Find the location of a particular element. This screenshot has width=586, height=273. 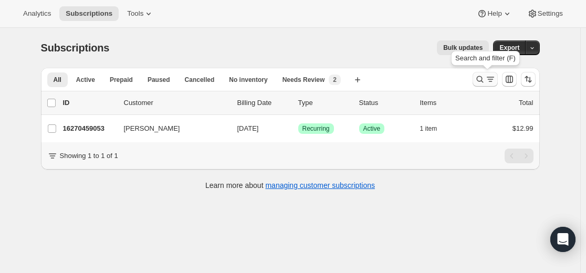

div: Items is located at coordinates (446, 103).